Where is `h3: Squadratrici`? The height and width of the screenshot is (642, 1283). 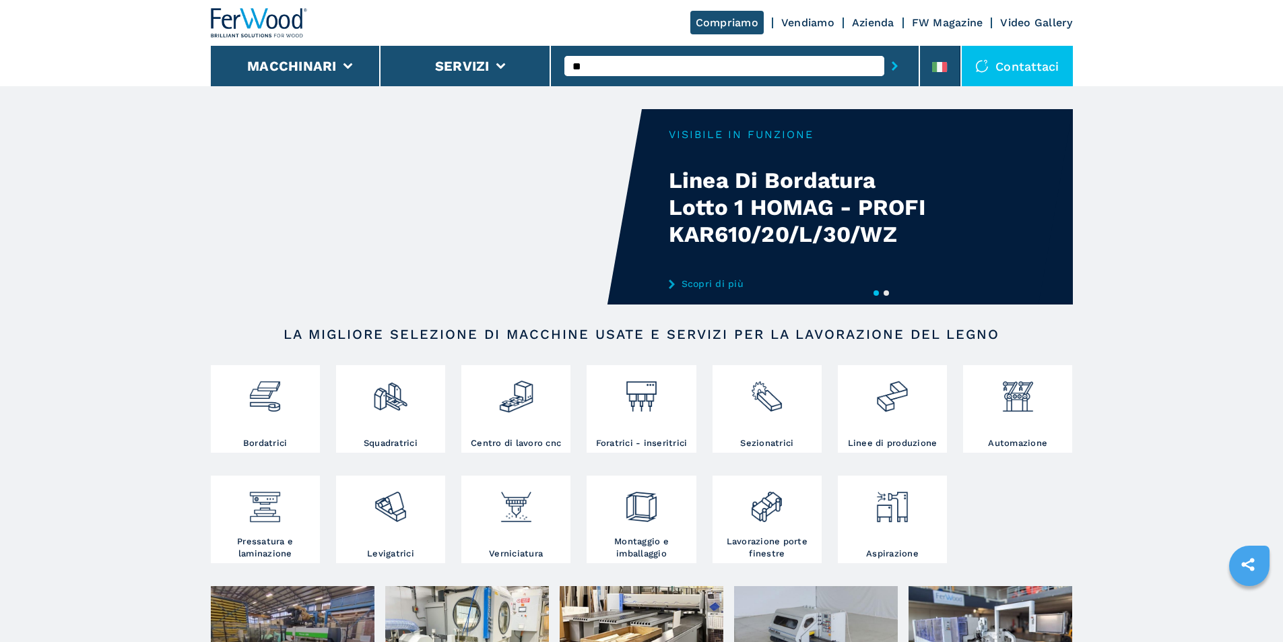 h3: Squadratrici is located at coordinates (391, 443).